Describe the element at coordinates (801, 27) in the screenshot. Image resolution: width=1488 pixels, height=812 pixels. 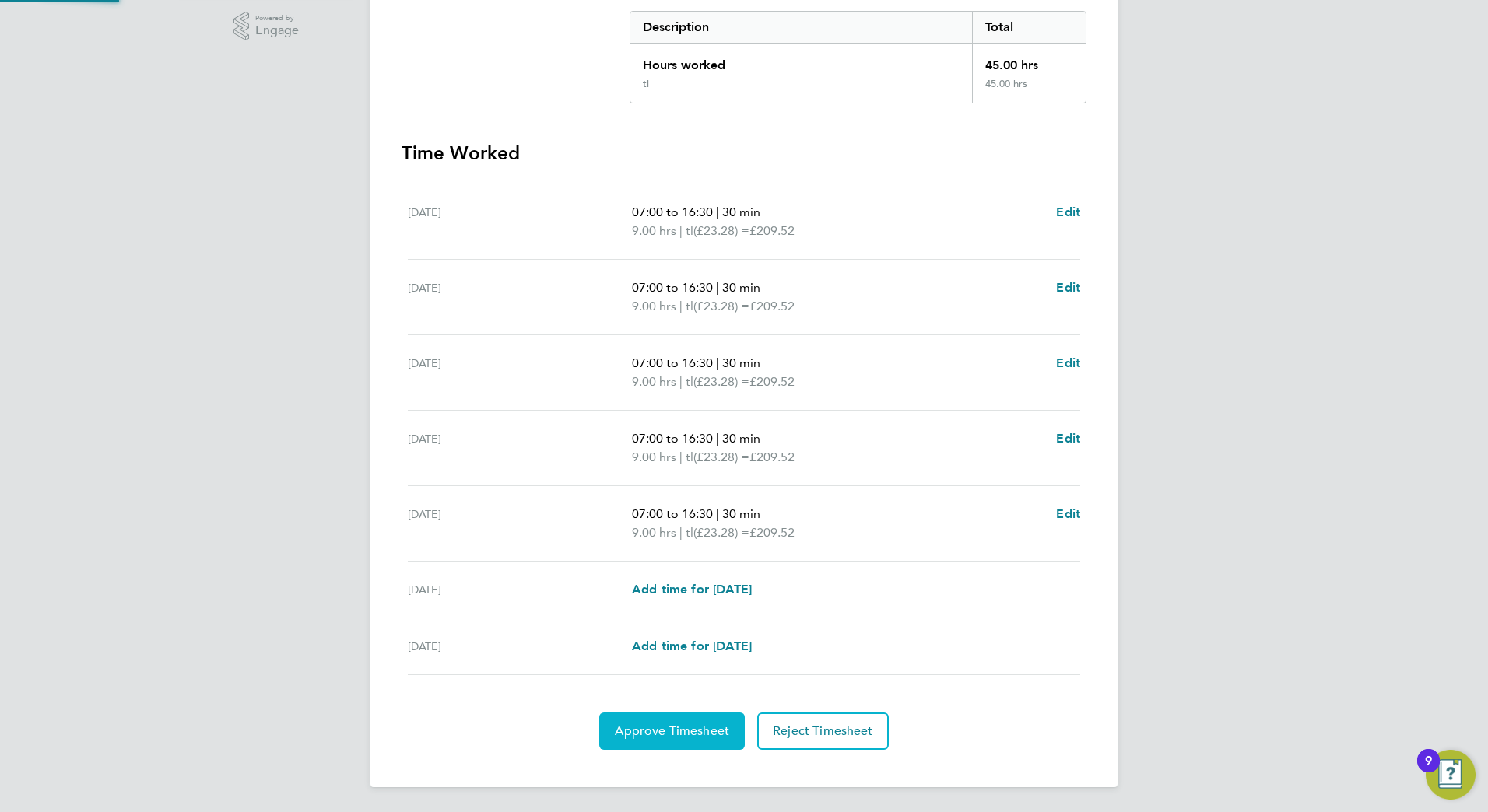
I see `div: Description` at that location.